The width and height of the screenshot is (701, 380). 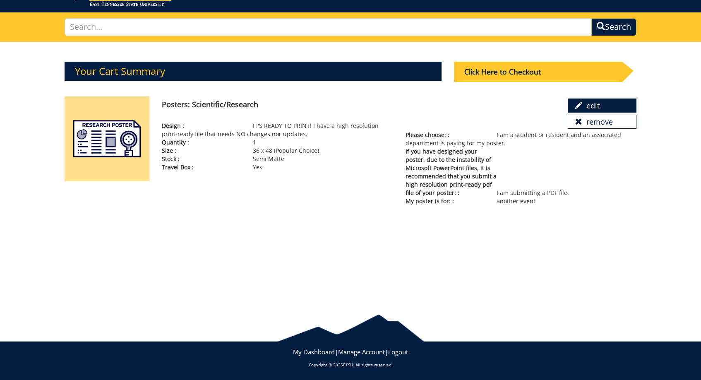 I want to click on a: Click Here to Checkout, so click(x=545, y=80).